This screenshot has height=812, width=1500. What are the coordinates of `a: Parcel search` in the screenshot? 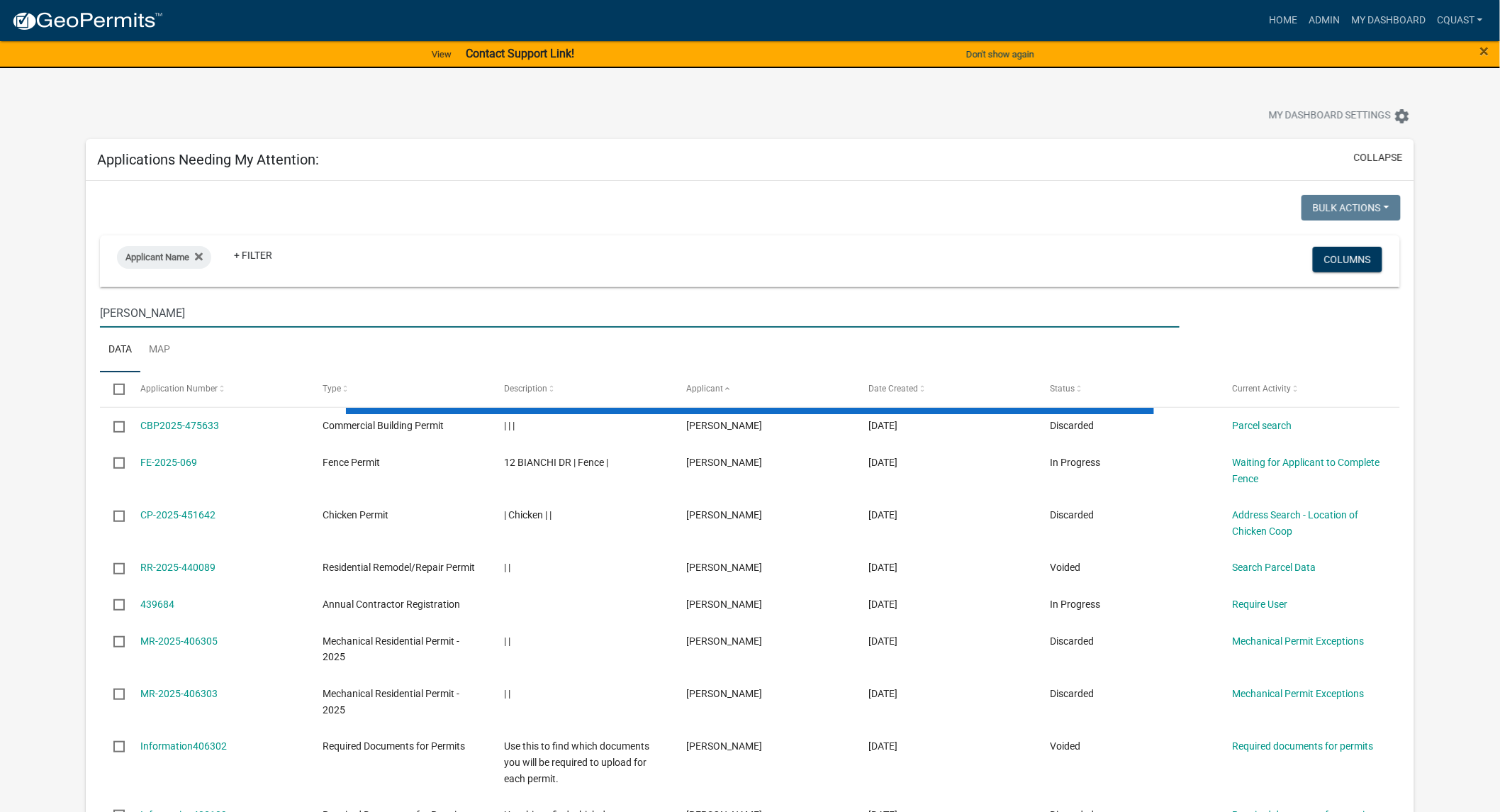 It's located at (1263, 425).